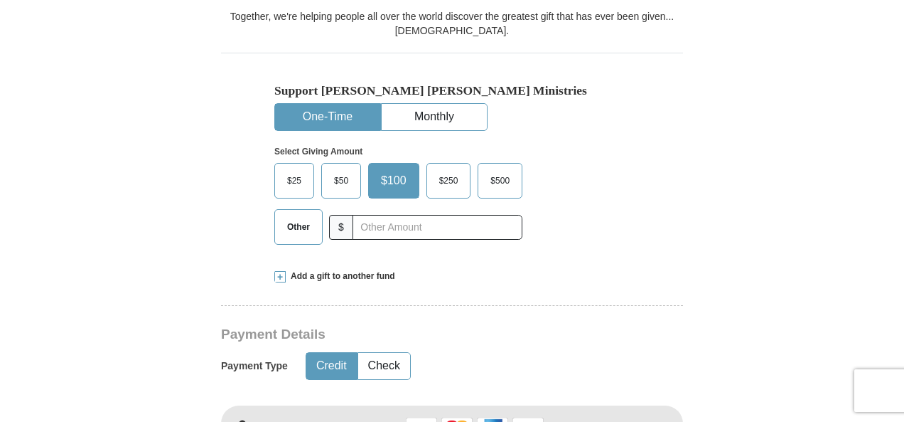  What do you see at coordinates (319, 151) in the screenshot?
I see `strong: Select Giving Amount` at bounding box center [319, 151].